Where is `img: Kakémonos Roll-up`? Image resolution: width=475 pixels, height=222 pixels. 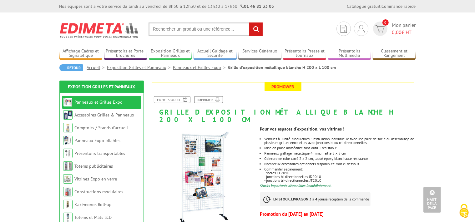 img: Kakémonos Roll-up is located at coordinates (68, 205).